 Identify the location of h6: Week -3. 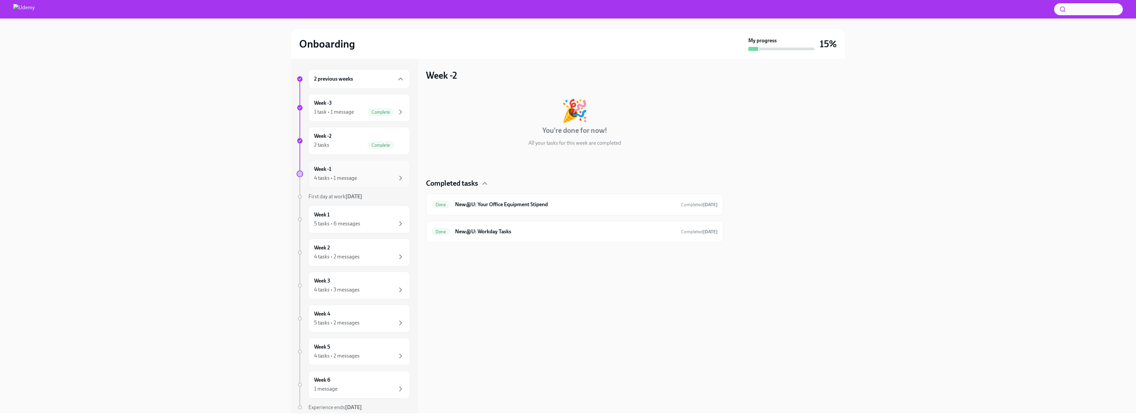
(323, 103).